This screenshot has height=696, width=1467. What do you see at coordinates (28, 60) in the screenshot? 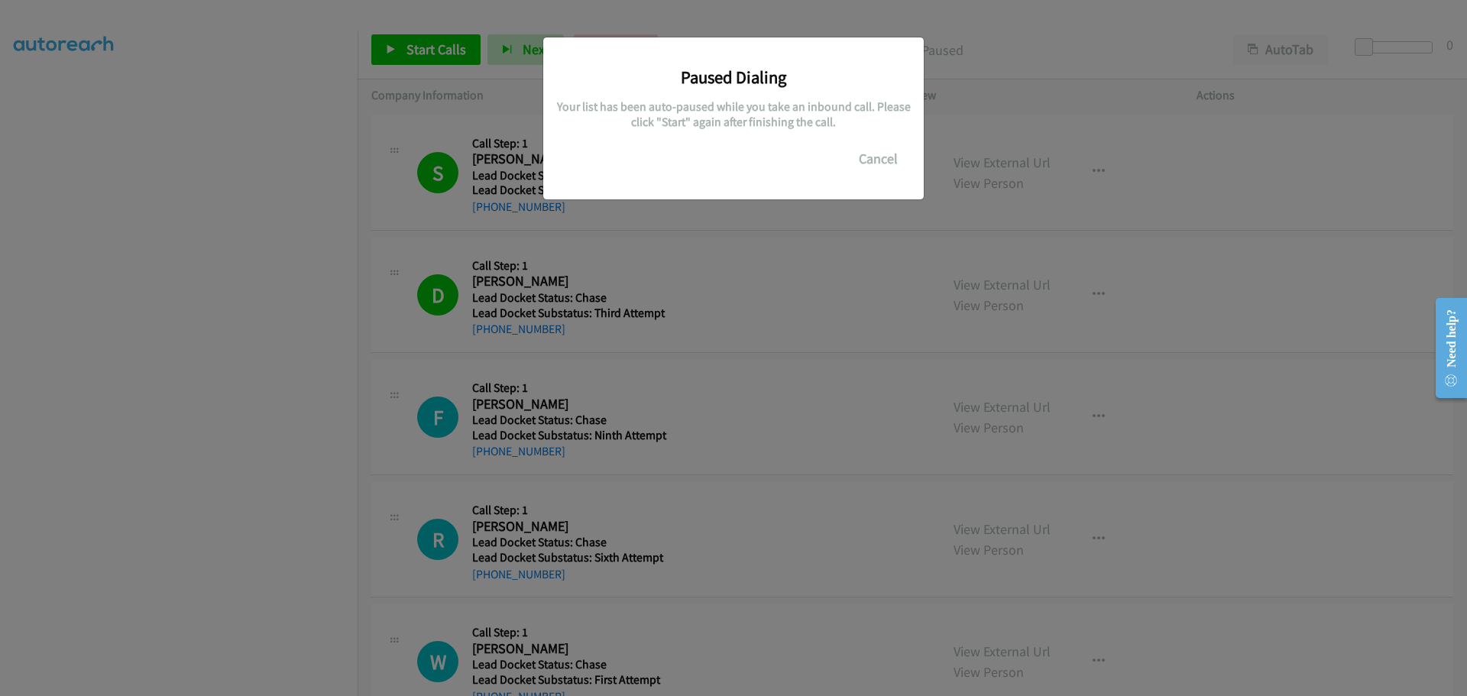
I see `div: Open Resource Center` at bounding box center [28, 60].